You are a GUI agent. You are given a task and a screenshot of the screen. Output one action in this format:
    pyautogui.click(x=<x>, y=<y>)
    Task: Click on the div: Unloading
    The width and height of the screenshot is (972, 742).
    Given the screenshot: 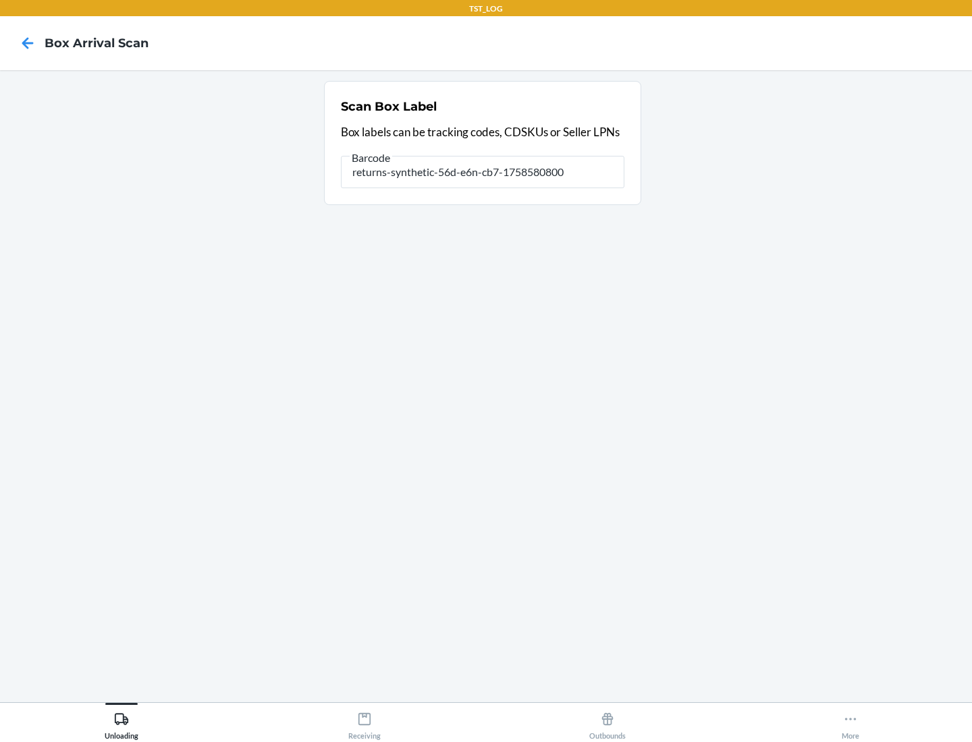 What is the action you would take?
    pyautogui.click(x=121, y=723)
    